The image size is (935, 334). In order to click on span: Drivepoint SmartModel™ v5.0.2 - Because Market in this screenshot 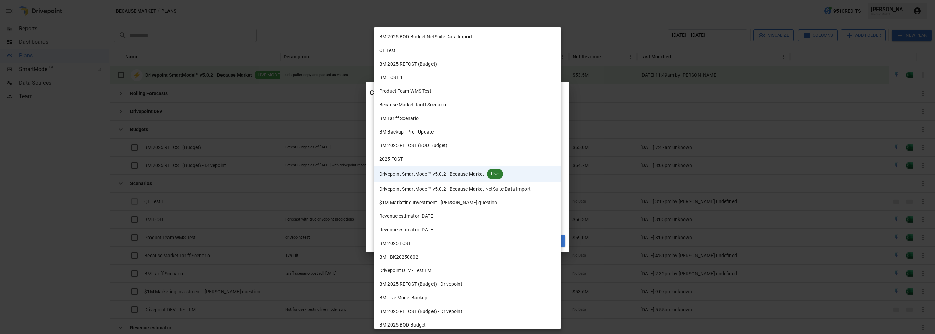, I will do `click(432, 174)`.